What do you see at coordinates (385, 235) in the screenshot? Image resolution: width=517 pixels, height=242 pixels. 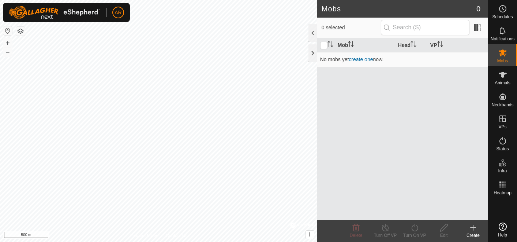 I see `div: Turn Off VP` at bounding box center [385, 235].